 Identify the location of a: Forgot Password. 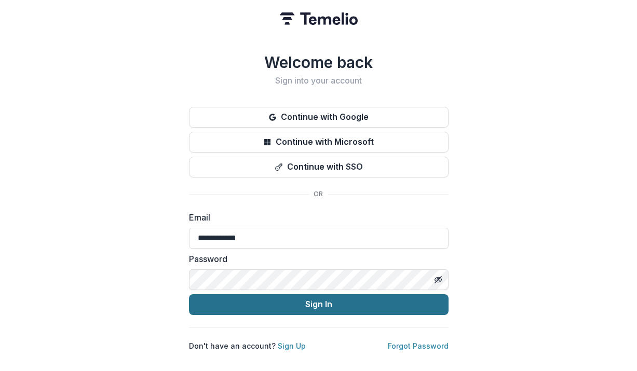
(418, 346).